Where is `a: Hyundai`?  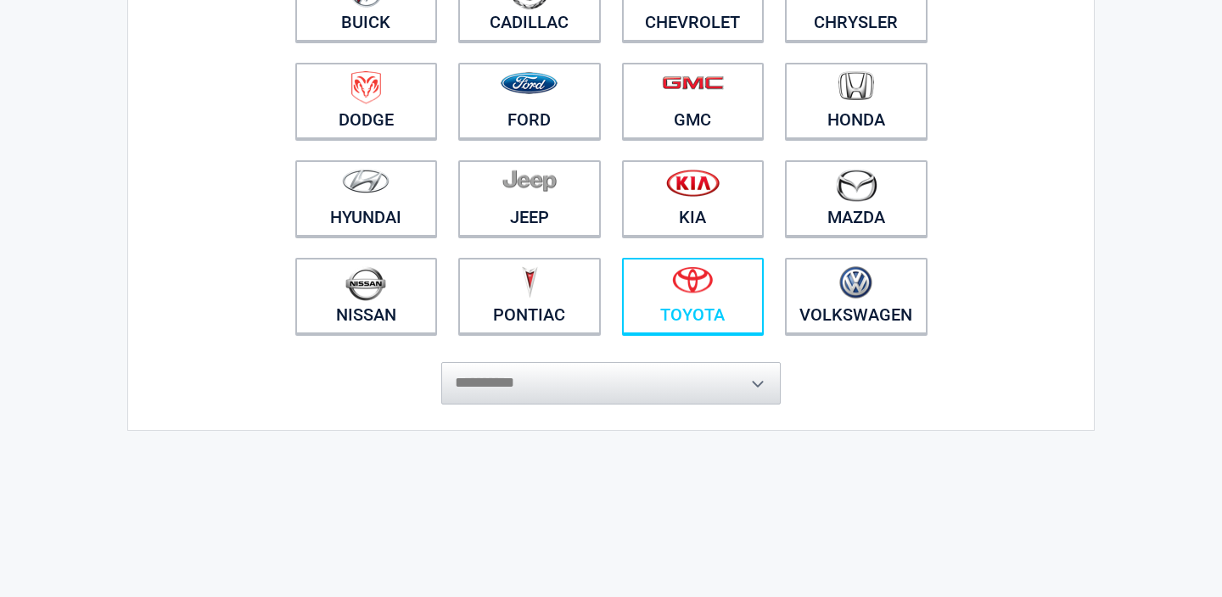
a: Hyundai is located at coordinates (367, 199).